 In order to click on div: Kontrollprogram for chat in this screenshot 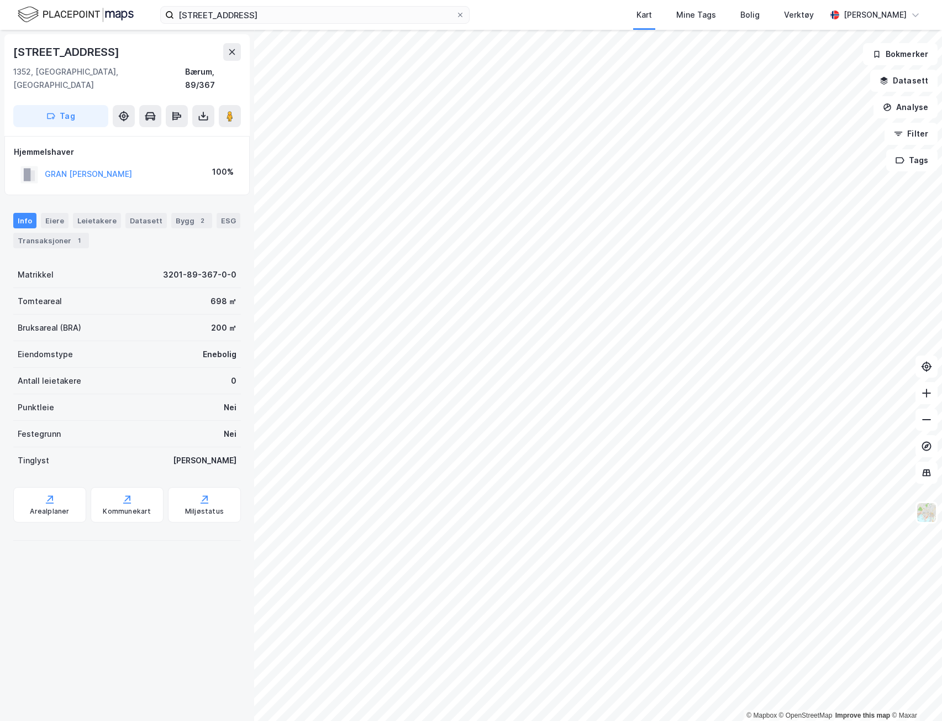, I will do `click(915, 694)`.